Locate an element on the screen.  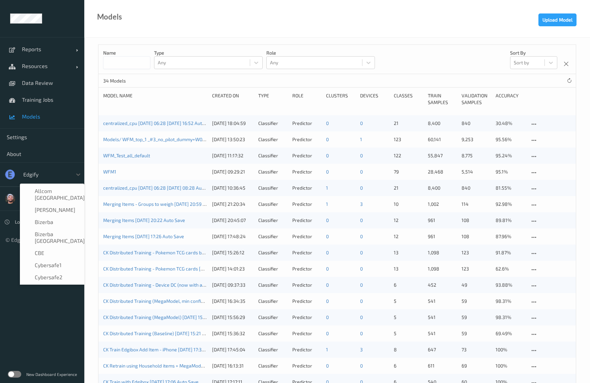
p: 30.48% is located at coordinates (510, 123).